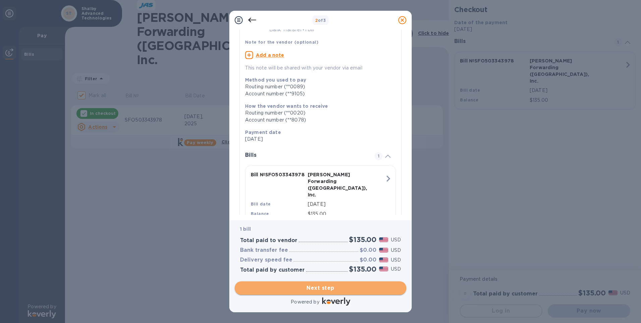 The image size is (641, 323). What do you see at coordinates (272, 270) in the screenshot?
I see `h3: Total paid by customer` at bounding box center [272, 270].